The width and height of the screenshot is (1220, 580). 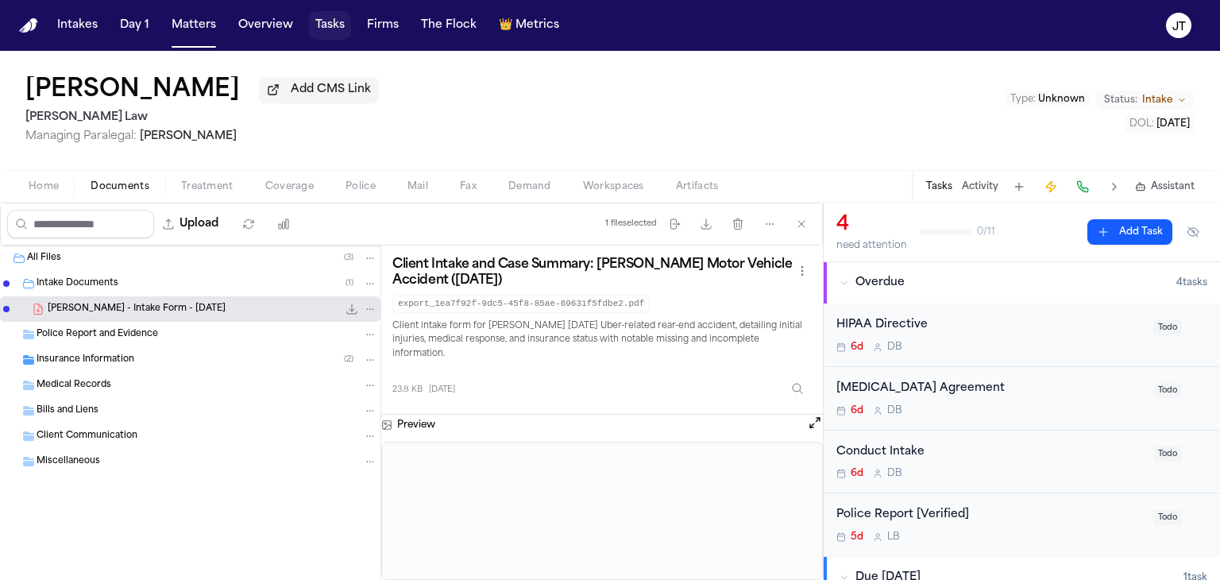 What do you see at coordinates (194, 25) in the screenshot?
I see `a: Matters` at bounding box center [194, 25].